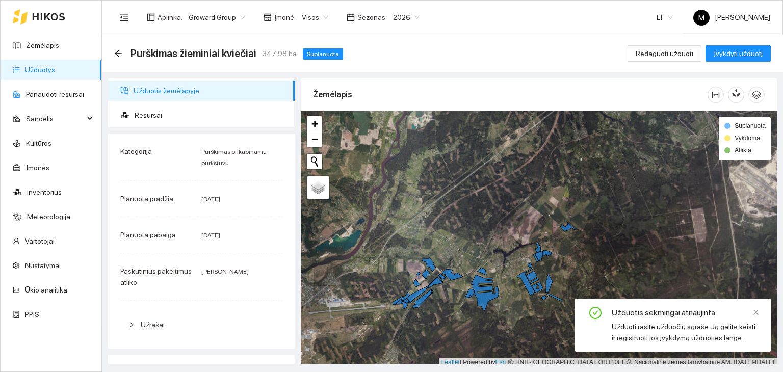  What do you see at coordinates (743, 150) in the screenshot?
I see `span: Atlikta` at bounding box center [743, 150].